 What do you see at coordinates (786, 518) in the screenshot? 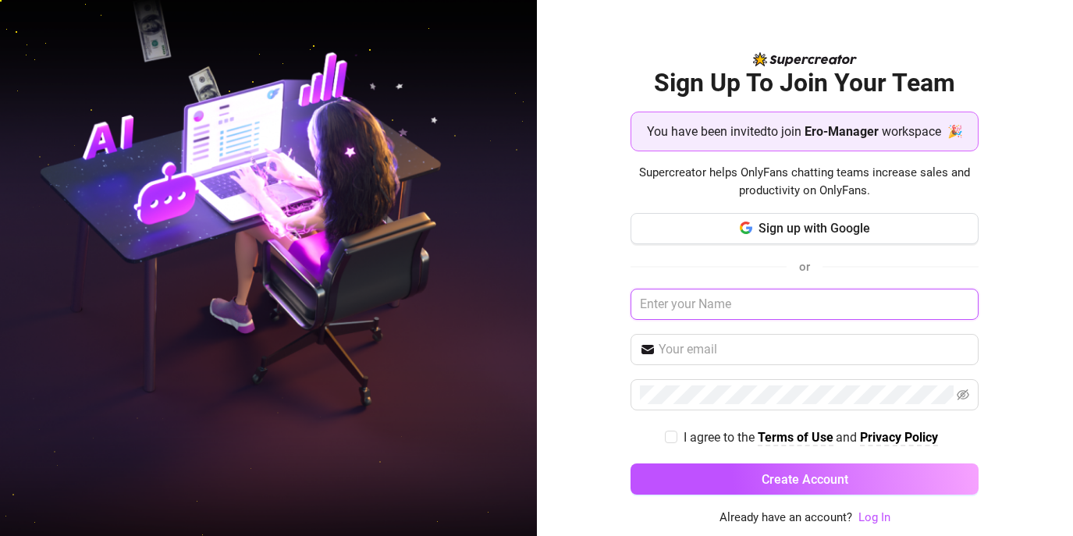
I see `span: Already have an account?` at bounding box center [786, 518].